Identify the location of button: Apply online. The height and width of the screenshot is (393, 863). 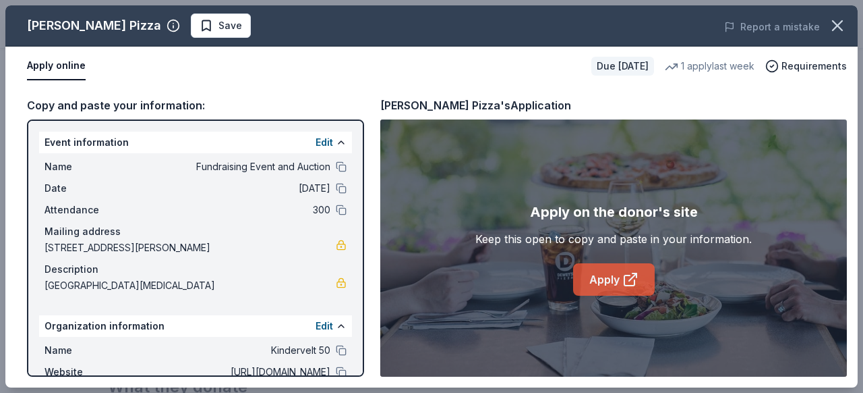
(56, 66).